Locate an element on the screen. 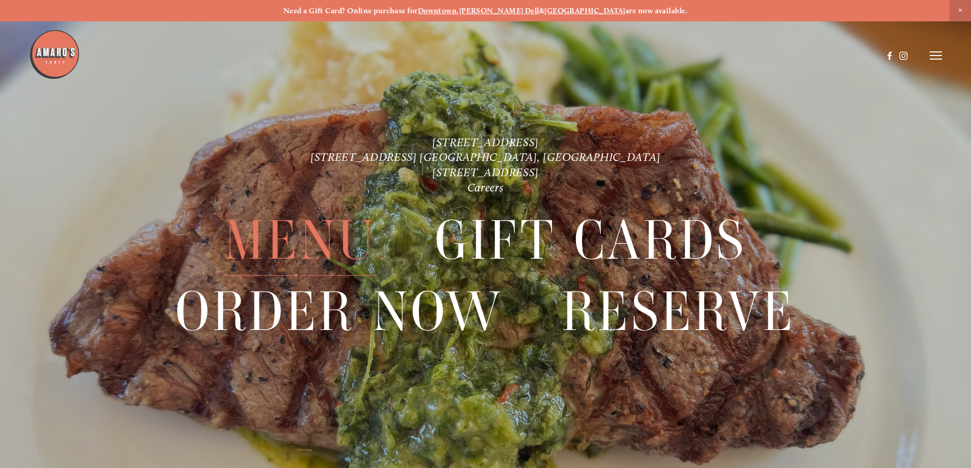 This screenshot has width=971, height=468. a: Order Now is located at coordinates (339, 311).